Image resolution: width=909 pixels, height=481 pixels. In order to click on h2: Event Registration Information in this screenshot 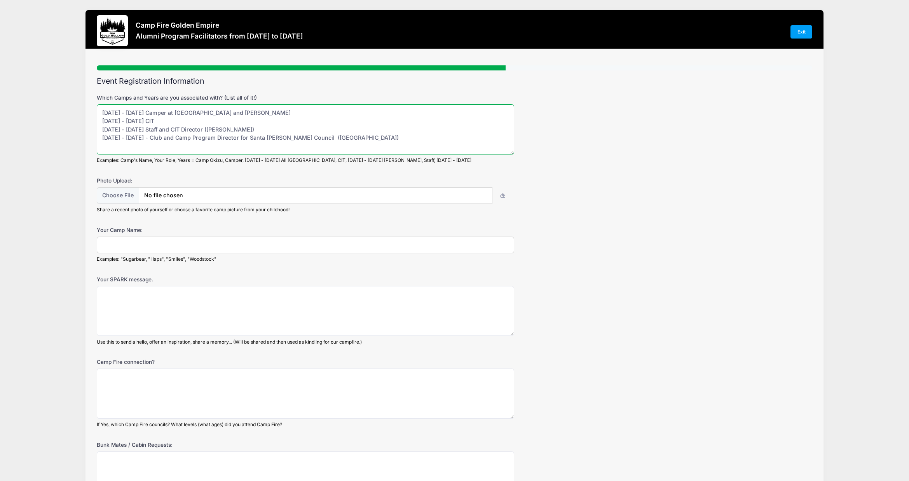, I will do `click(455, 81)`.